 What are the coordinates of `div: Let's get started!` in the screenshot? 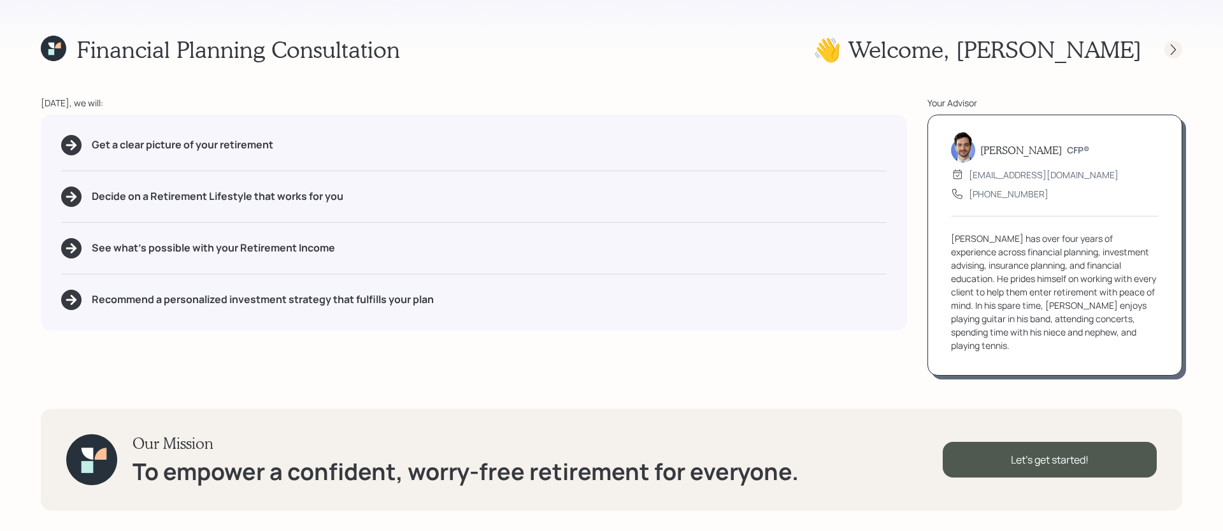 It's located at (1049, 460).